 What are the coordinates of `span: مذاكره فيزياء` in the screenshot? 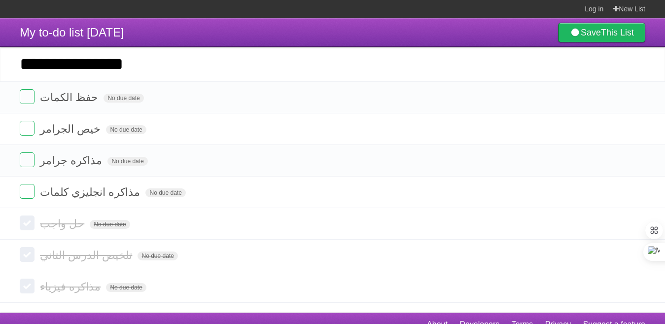 It's located at (71, 286).